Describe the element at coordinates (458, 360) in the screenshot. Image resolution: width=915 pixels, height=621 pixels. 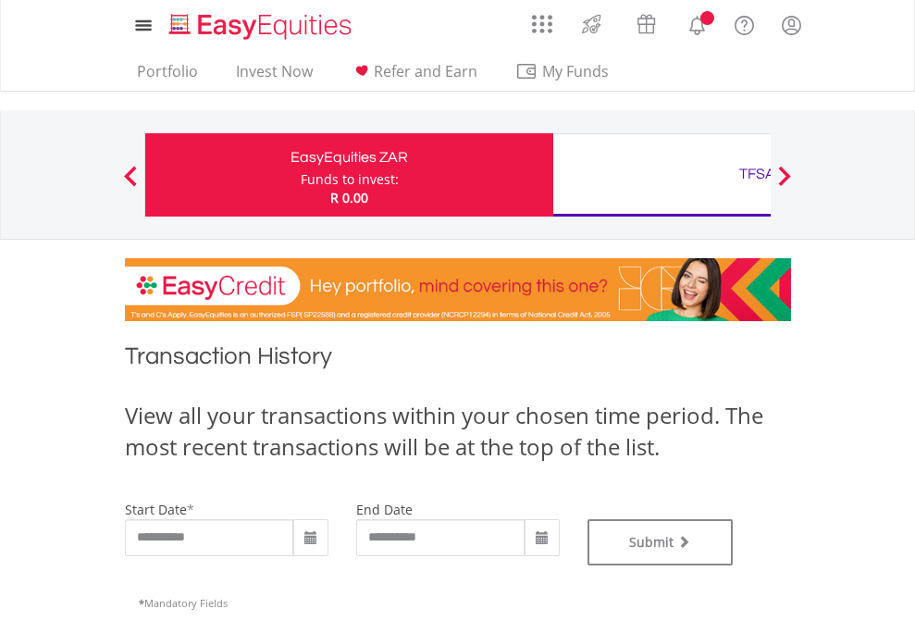
I see `h1: Transaction History` at that location.